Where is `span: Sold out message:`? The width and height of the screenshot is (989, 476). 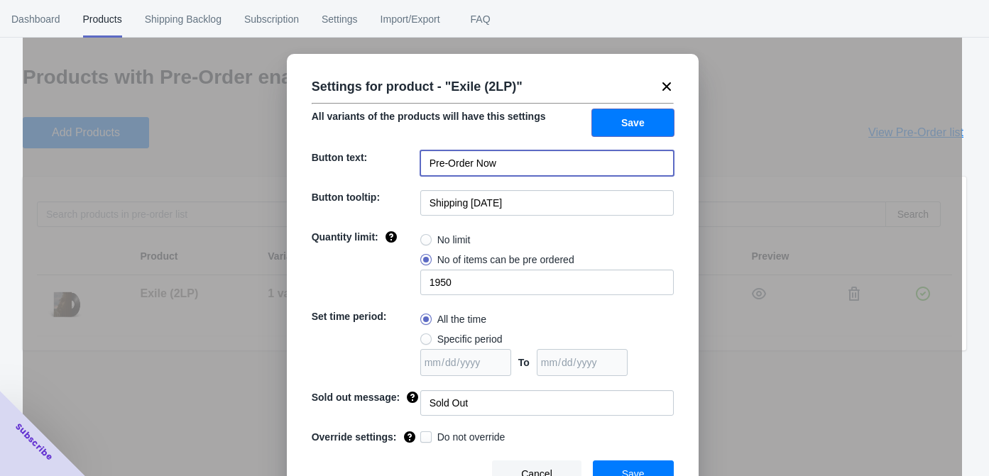 span: Sold out message: is located at coordinates (356, 398).